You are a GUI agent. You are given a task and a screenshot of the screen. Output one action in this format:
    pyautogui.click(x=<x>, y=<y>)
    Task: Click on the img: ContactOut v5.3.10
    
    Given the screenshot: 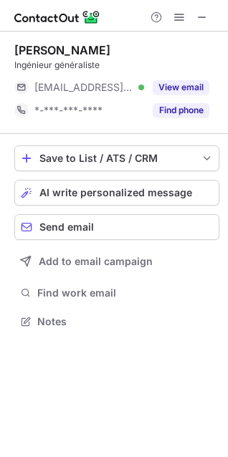 What is the action you would take?
    pyautogui.click(x=57, y=17)
    